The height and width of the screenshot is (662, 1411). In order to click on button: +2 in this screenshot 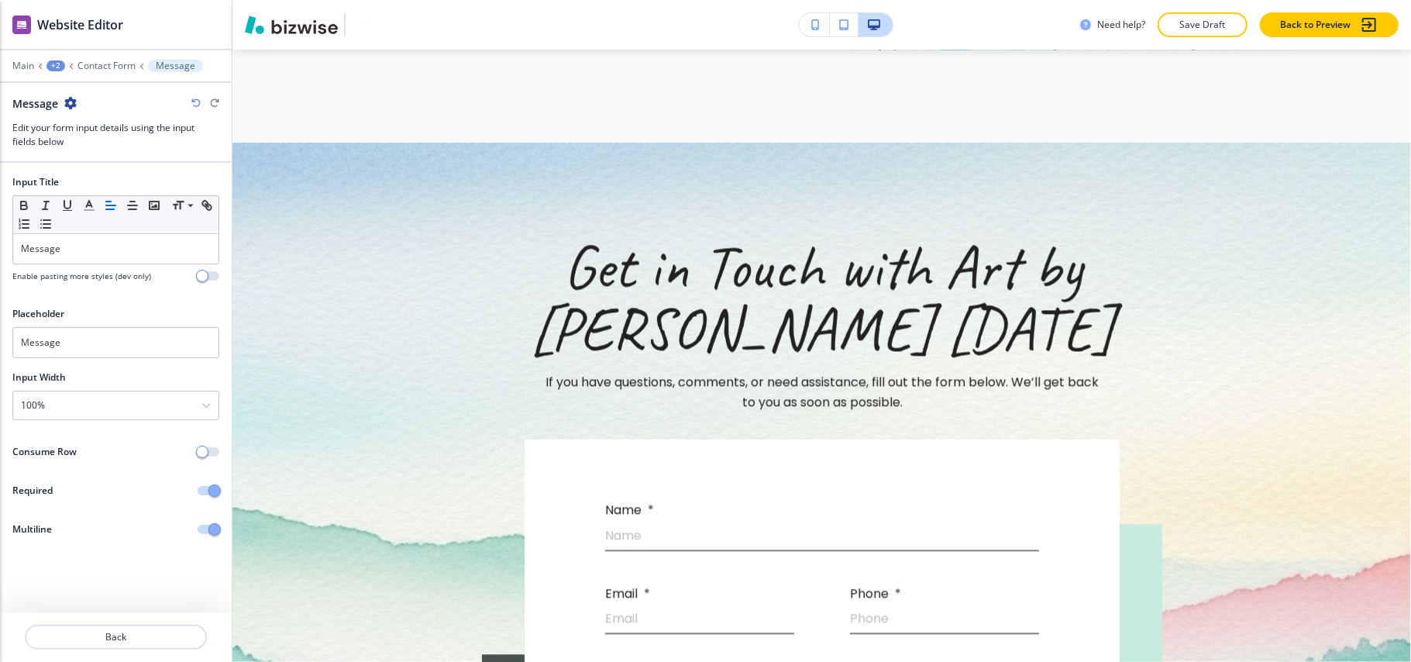, I will do `click(56, 66)`.